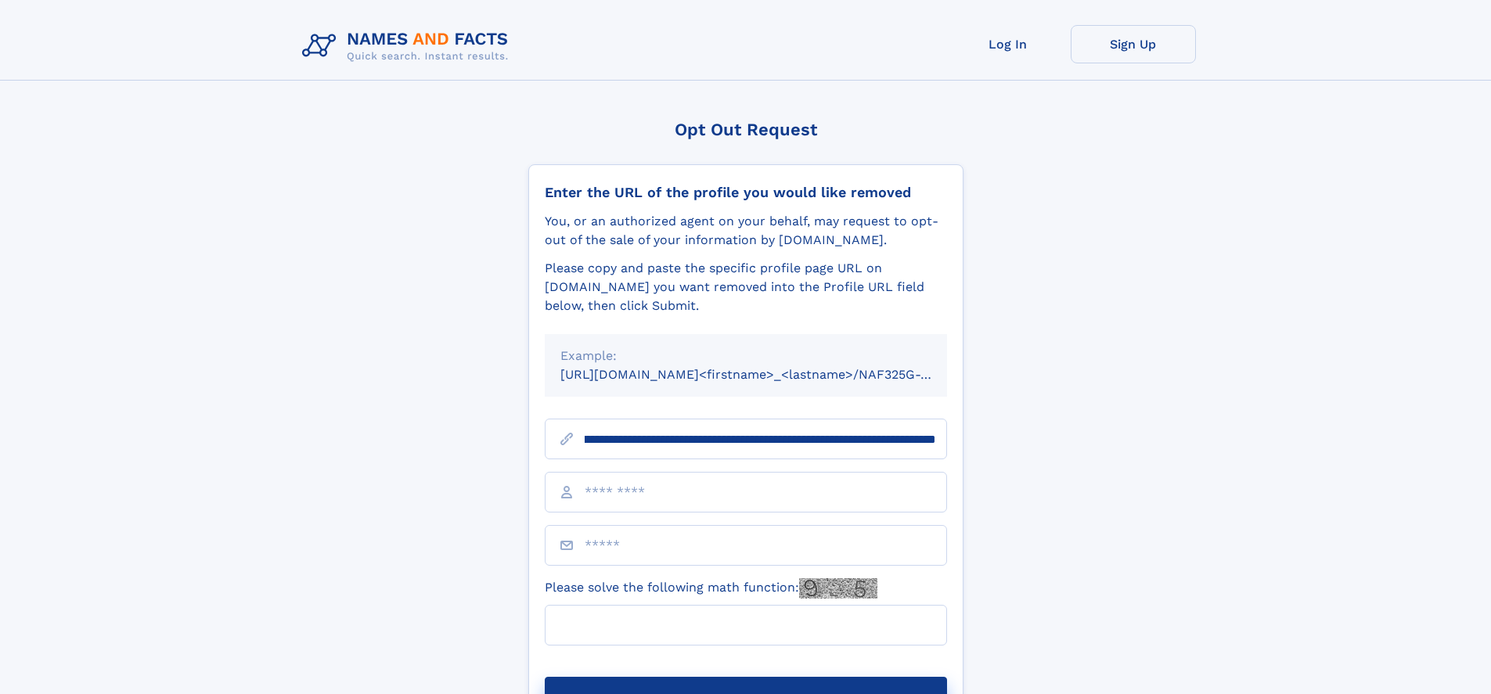  I want to click on div: Opt Out Request, so click(746, 129).